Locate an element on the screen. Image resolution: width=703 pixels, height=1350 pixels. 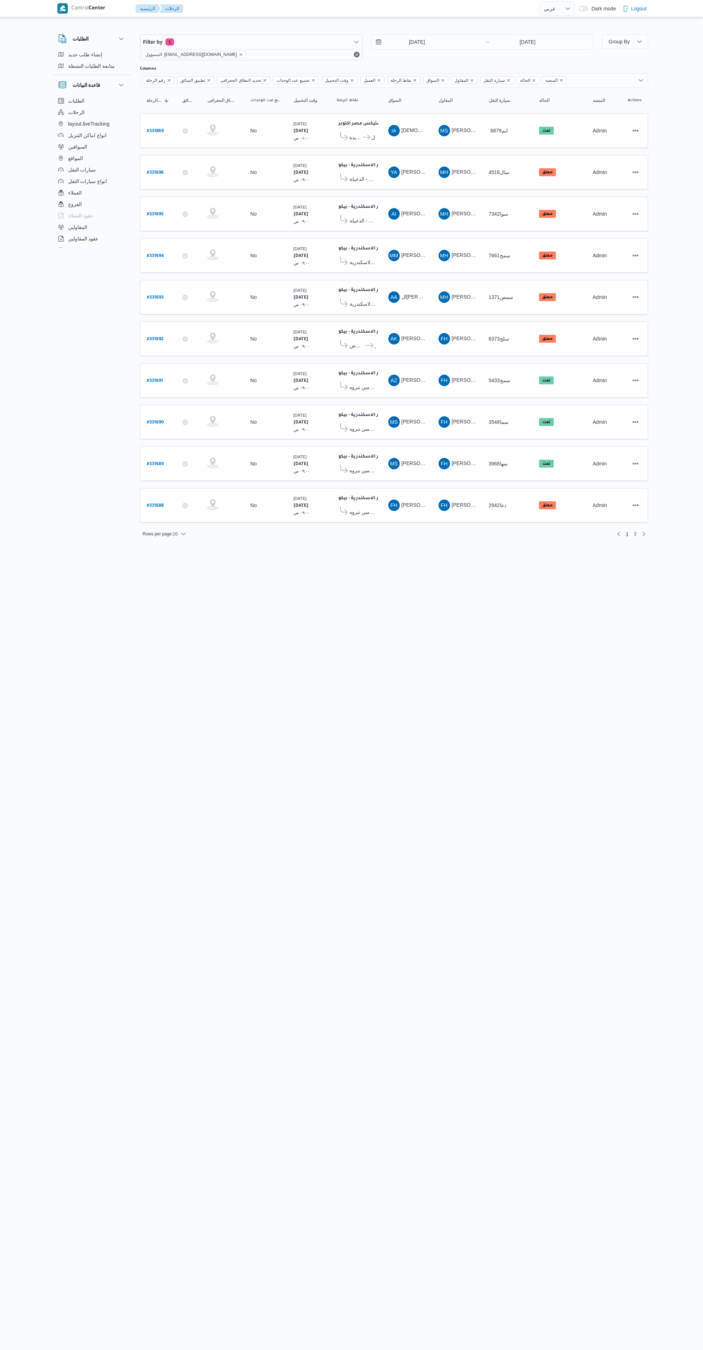
button: Open list of options is located at coordinates (641, 80).